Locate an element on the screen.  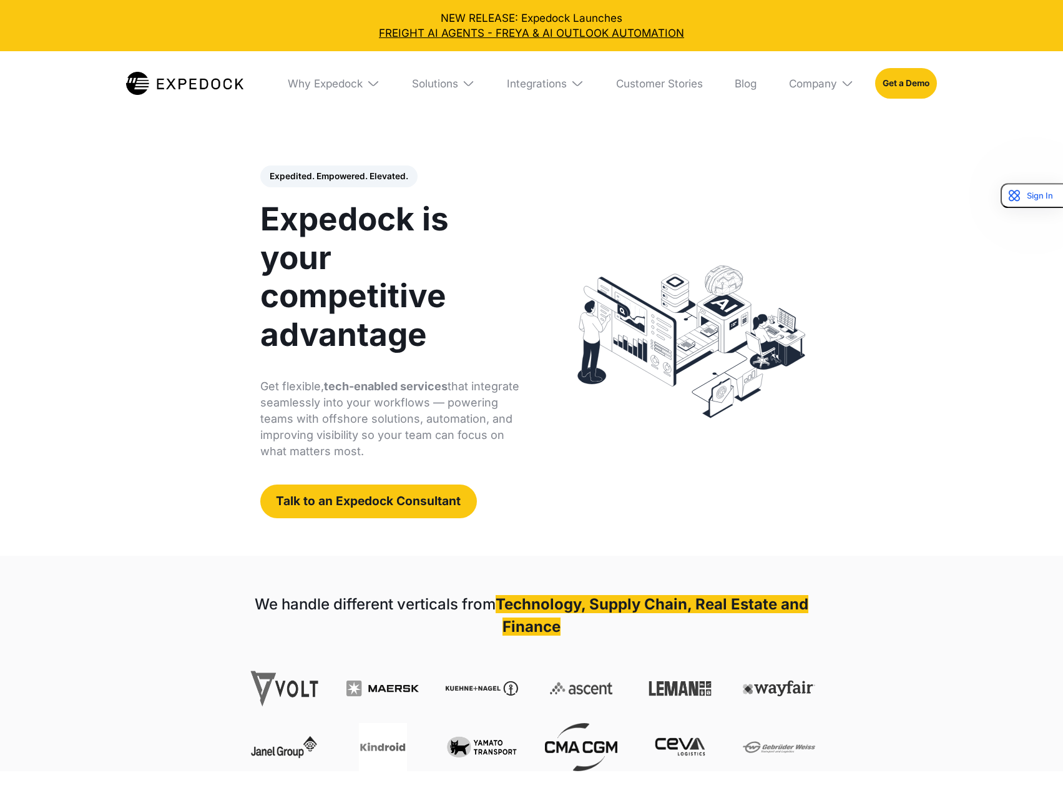
a: FREIGHT AI AGENTS - FREYA & AI OUTLOOK AUTOMATION is located at coordinates (531, 33).